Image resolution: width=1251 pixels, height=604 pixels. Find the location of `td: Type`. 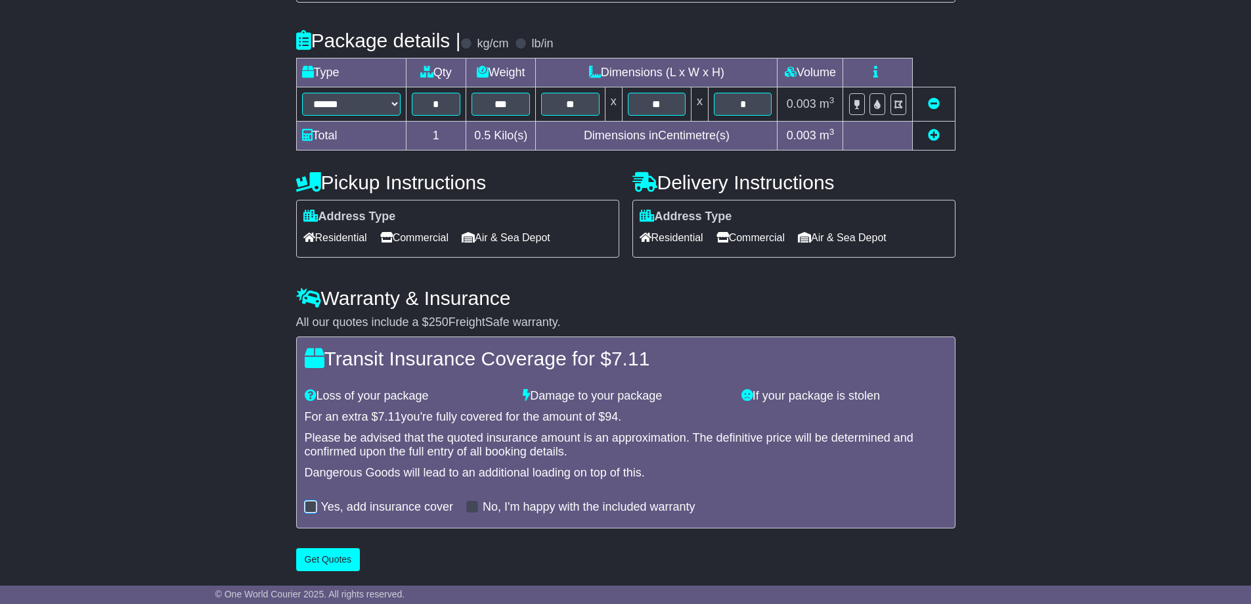

td: Type is located at coordinates (351, 73).